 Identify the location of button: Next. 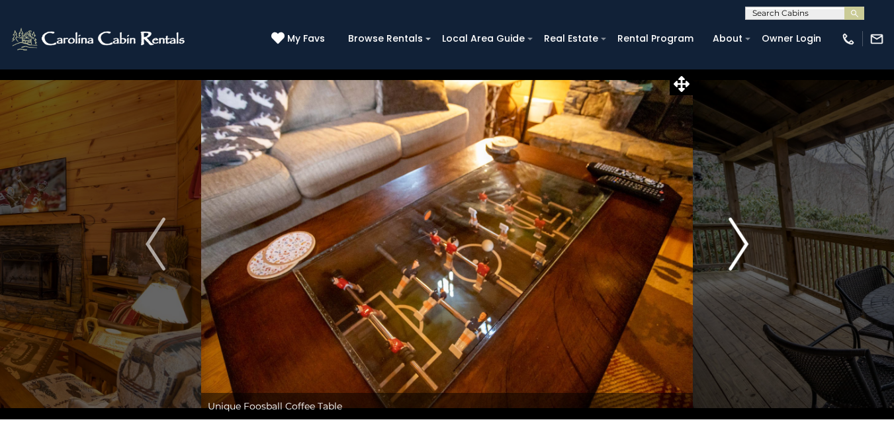
(738, 244).